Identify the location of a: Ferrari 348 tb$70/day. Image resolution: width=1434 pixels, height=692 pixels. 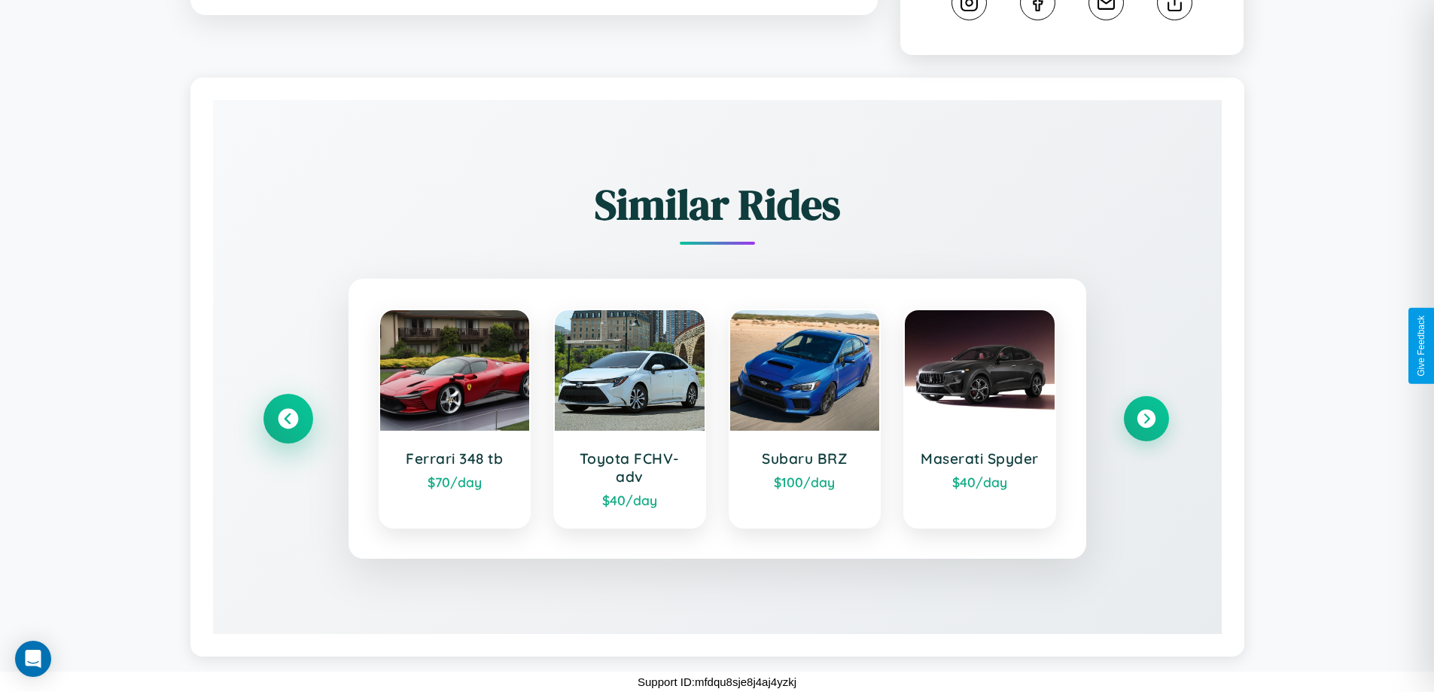
(455, 419).